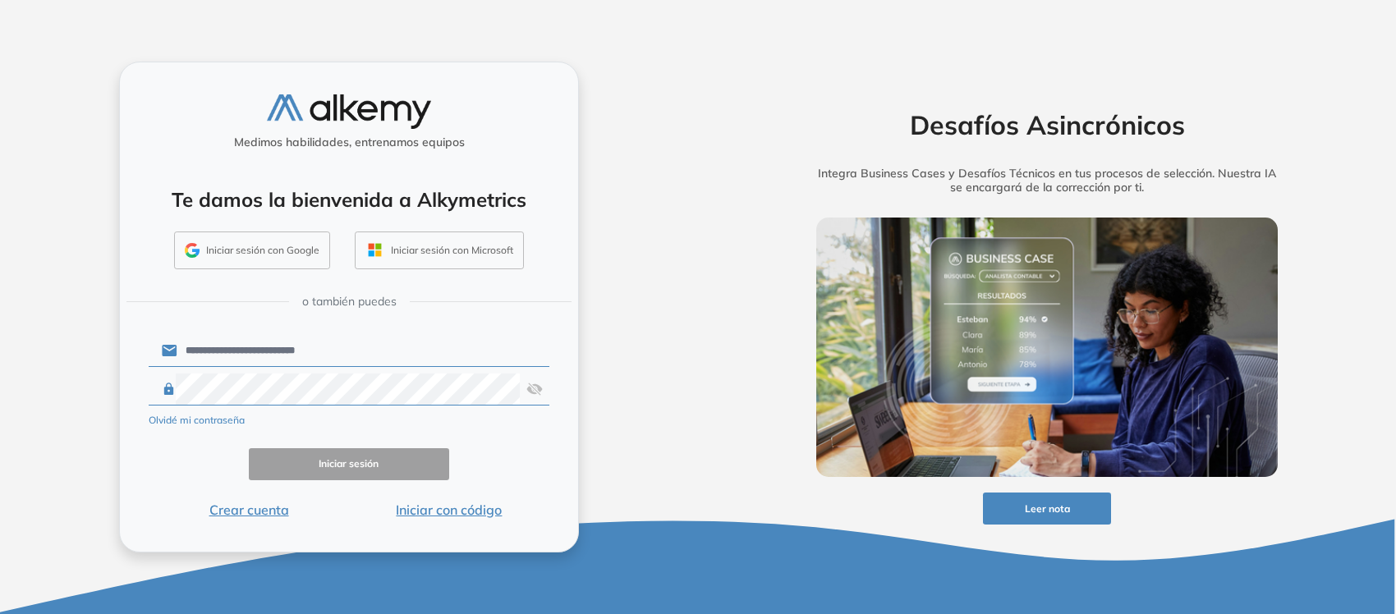 Image resolution: width=1396 pixels, height=614 pixels. Describe the element at coordinates (349, 301) in the screenshot. I see `span: o también puedes` at that location.